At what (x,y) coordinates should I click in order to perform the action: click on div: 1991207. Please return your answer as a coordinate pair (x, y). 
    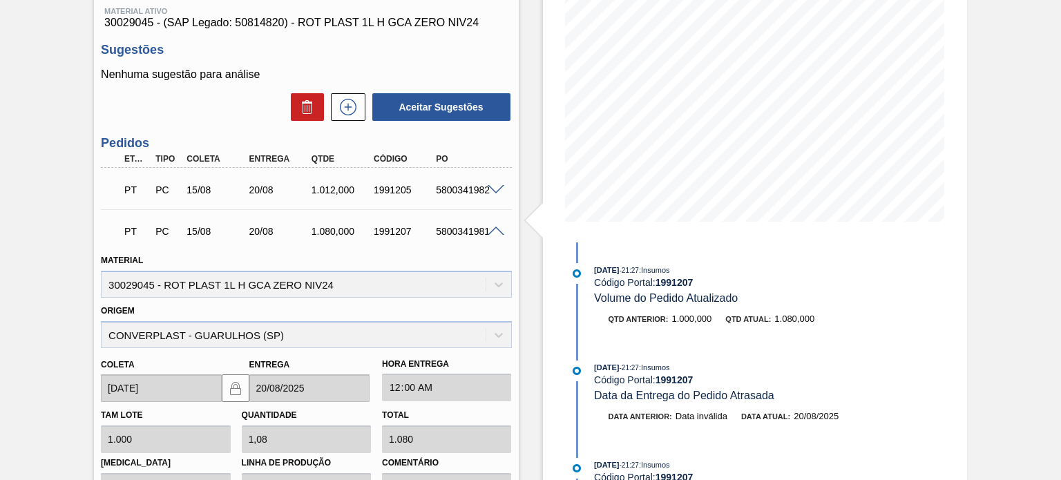
    Looking at the image, I should click on (404, 231).